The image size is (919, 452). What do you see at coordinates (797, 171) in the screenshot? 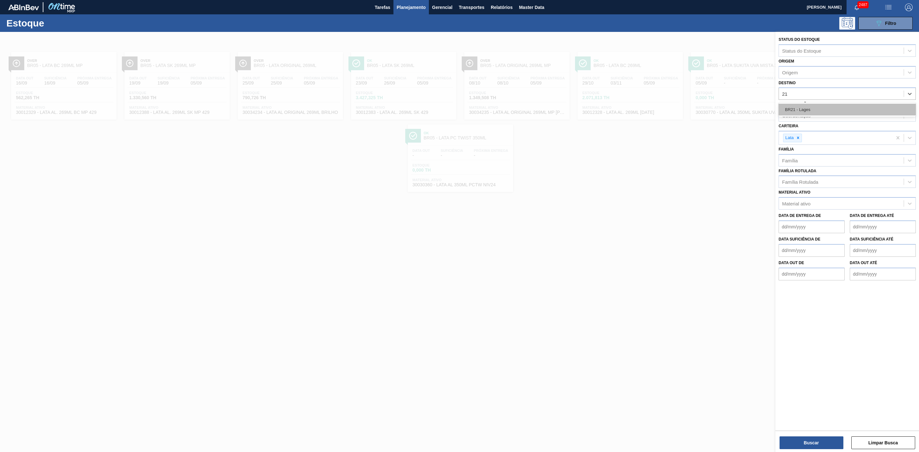
I see `label: Família Rotulada` at bounding box center [797, 171].